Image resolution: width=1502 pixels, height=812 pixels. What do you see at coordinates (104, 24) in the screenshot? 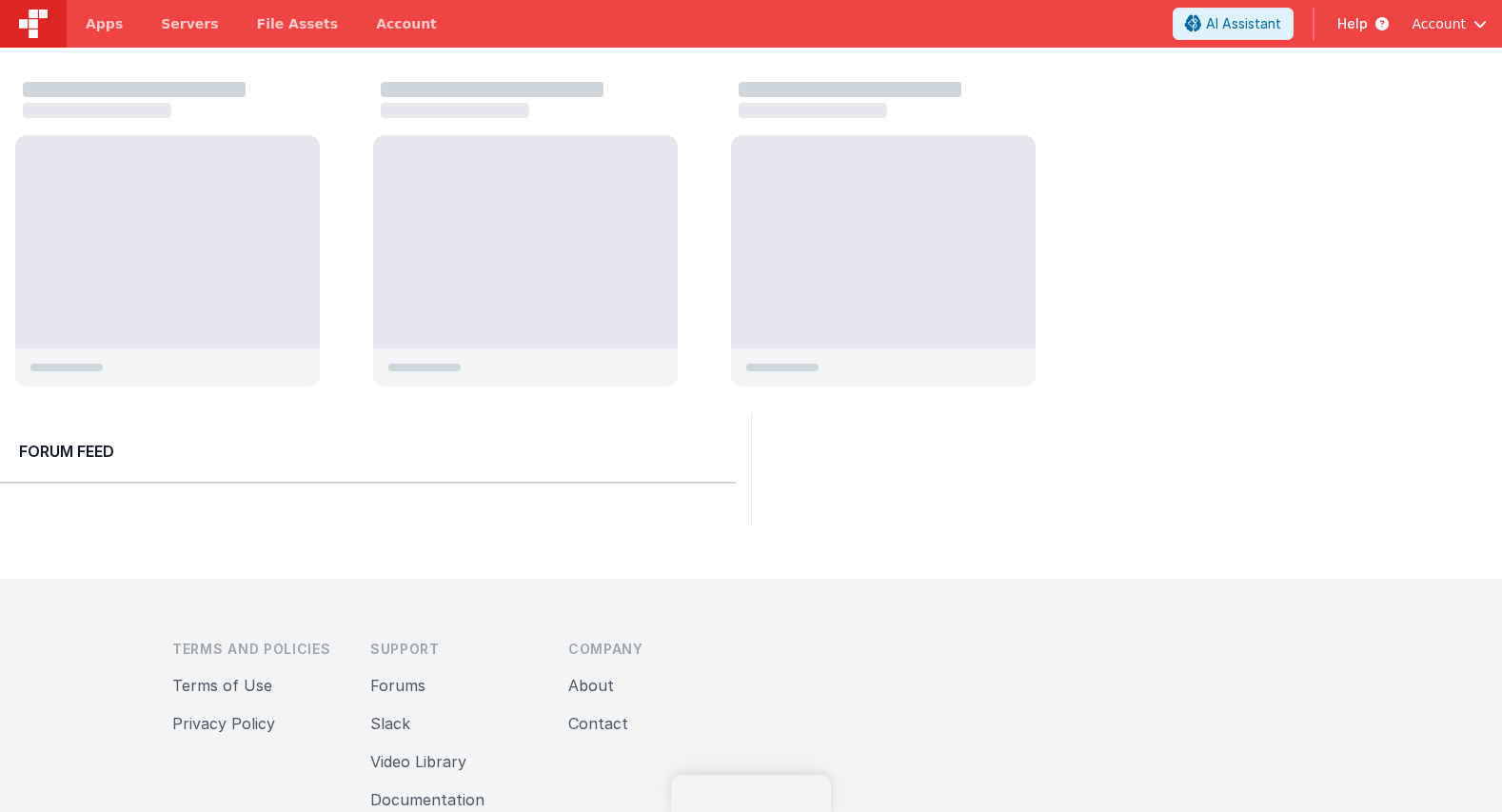
I see `span: Apps` at bounding box center [104, 24].